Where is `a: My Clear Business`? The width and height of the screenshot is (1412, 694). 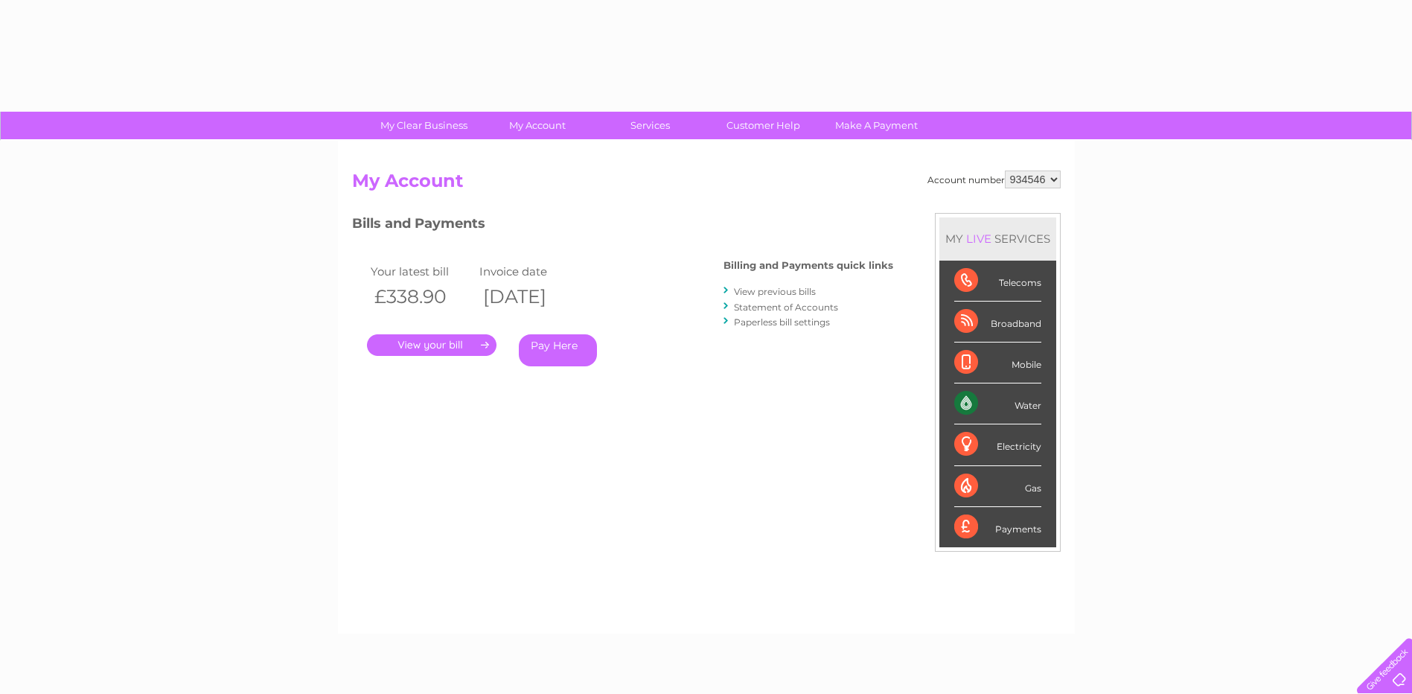
a: My Clear Business is located at coordinates (424, 125).